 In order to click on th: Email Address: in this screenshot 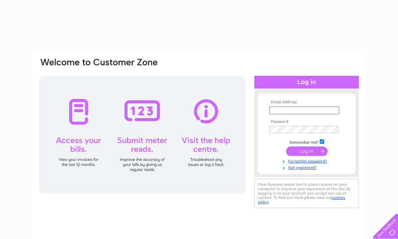, I will do `click(306, 102)`.